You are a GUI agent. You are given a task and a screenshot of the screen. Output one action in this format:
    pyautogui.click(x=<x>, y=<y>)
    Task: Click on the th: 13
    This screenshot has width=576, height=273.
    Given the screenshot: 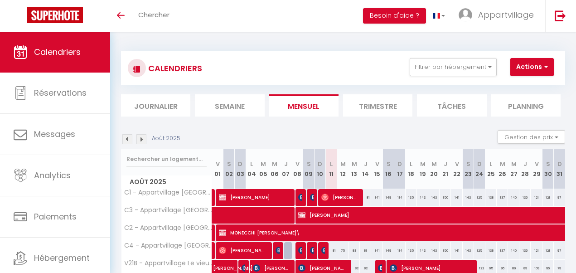 What is the action you would take?
    pyautogui.click(x=354, y=169)
    